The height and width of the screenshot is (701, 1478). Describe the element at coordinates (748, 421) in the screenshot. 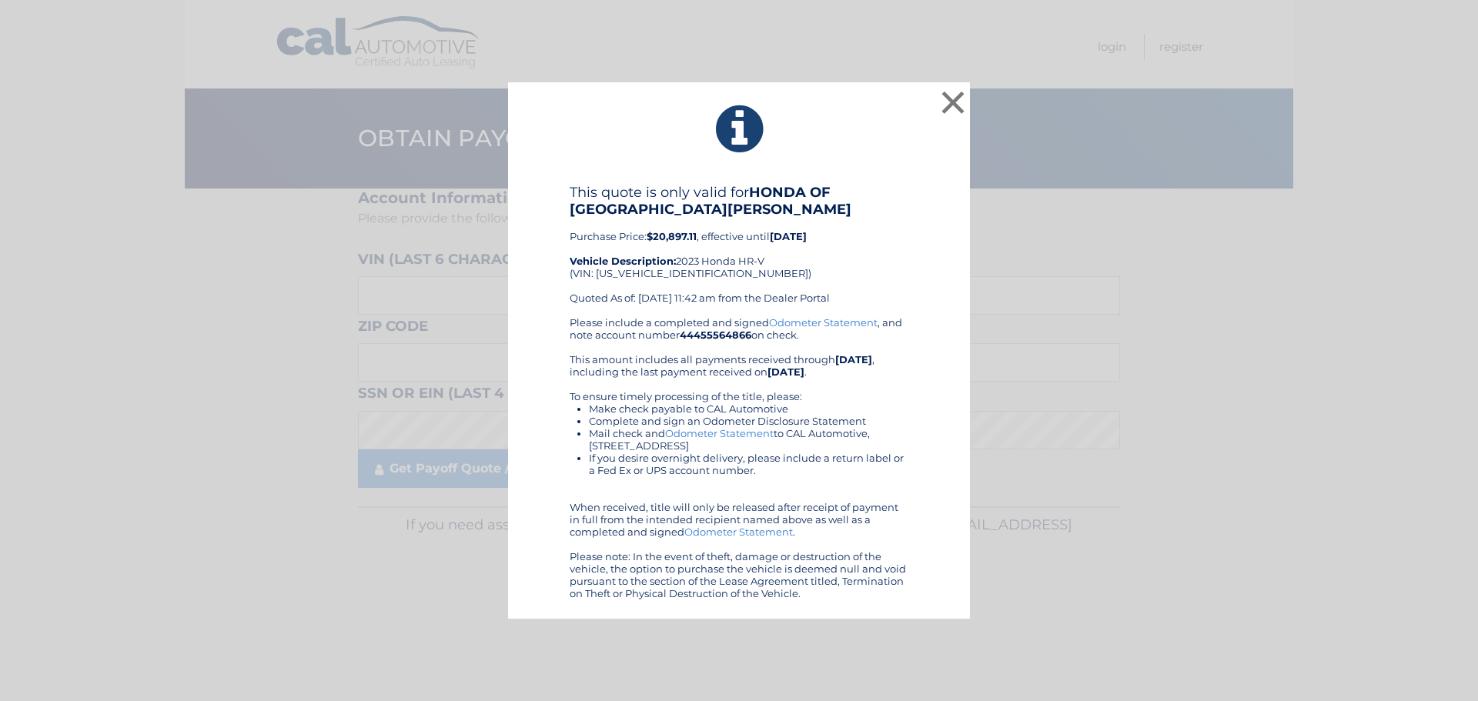

I see `li: Complete and sign an Odometer Disclosure Statement` at that location.